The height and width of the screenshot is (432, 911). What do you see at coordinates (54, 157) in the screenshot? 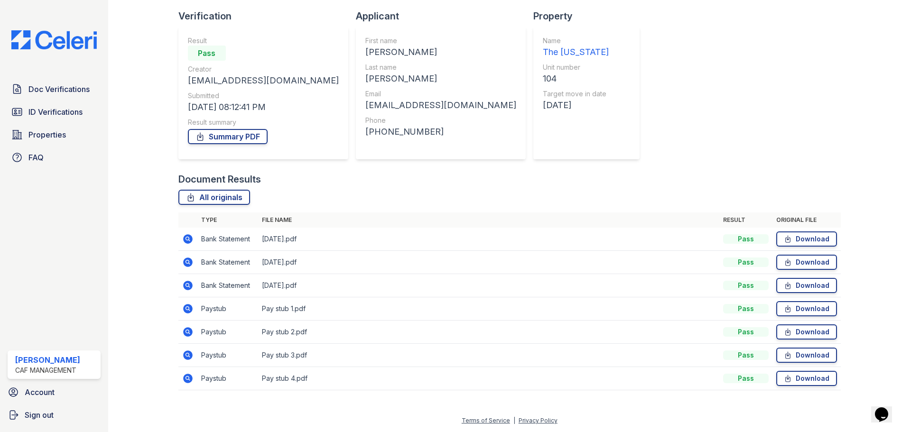
I see `a: FAQ` at bounding box center [54, 157].